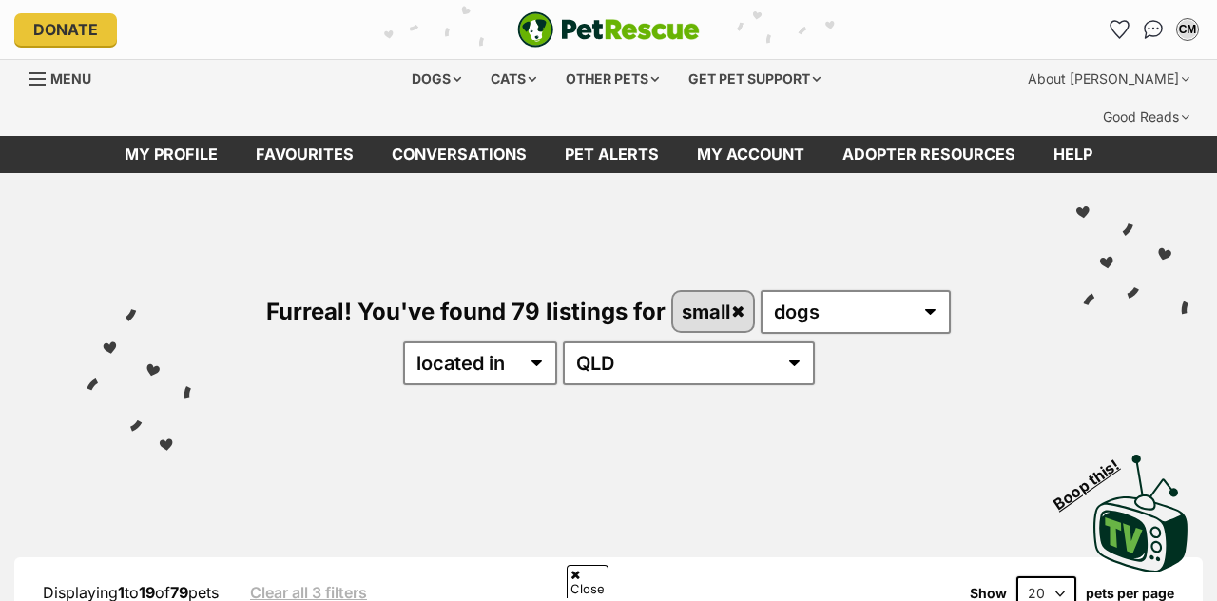 Image resolution: width=1217 pixels, height=601 pixels. Describe the element at coordinates (1153, 29) in the screenshot. I see `a: Conversations` at that location.